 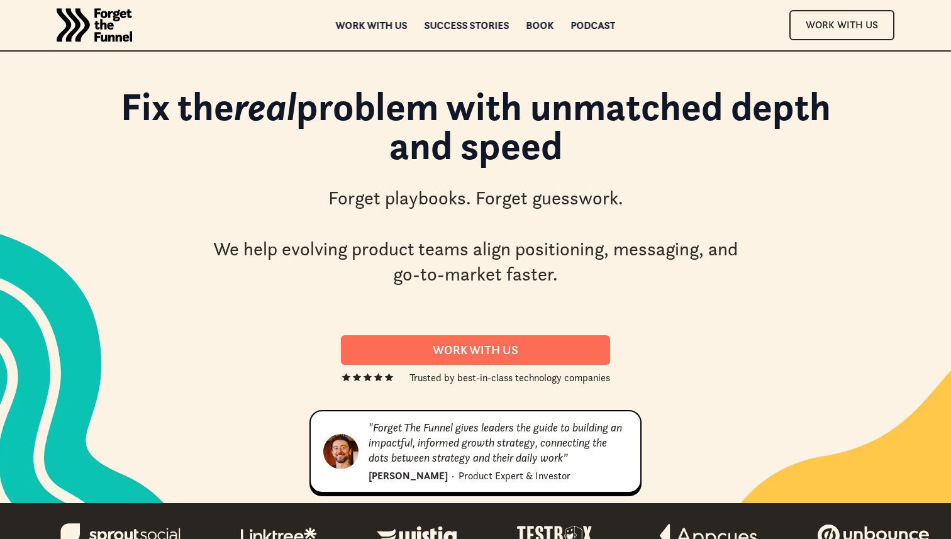 I want to click on div: Work With us, so click(x=476, y=350).